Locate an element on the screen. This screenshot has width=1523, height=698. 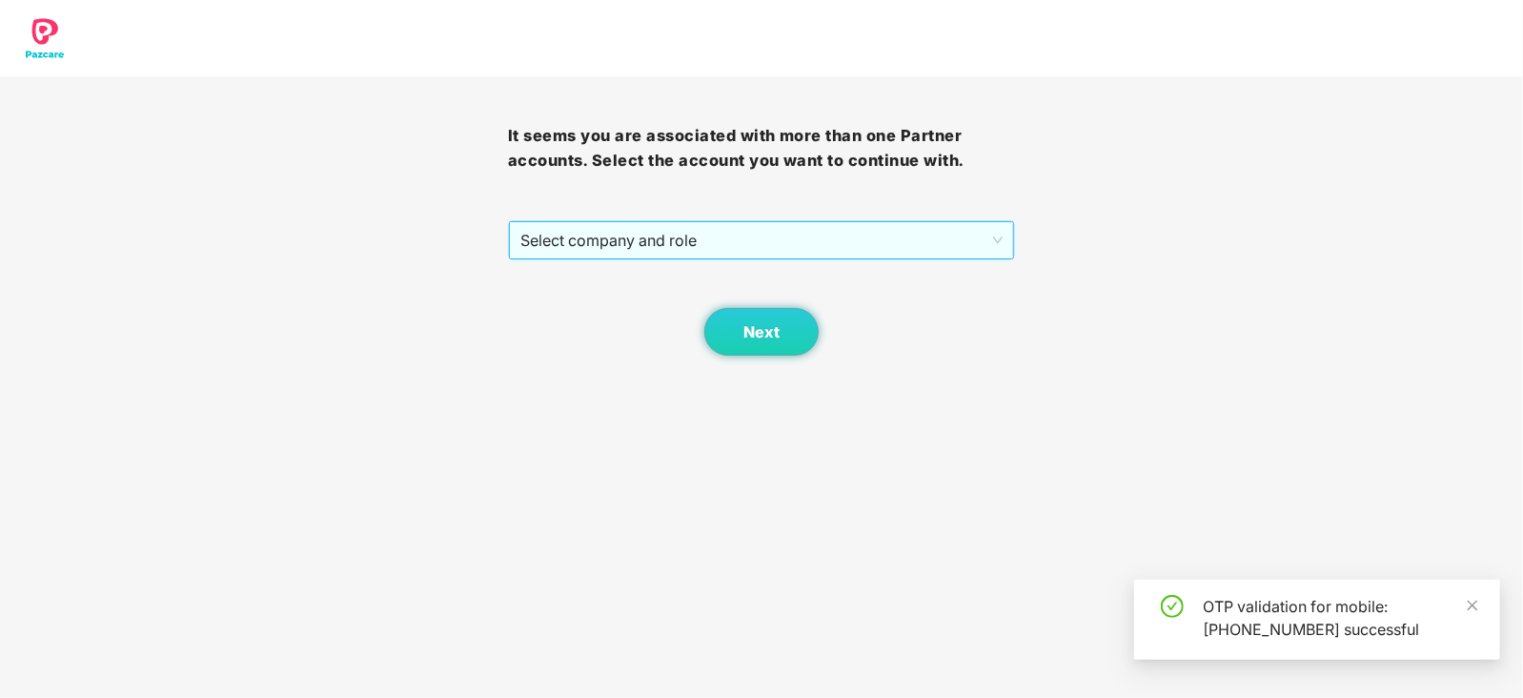
span: Select company and role is located at coordinates (761, 240).